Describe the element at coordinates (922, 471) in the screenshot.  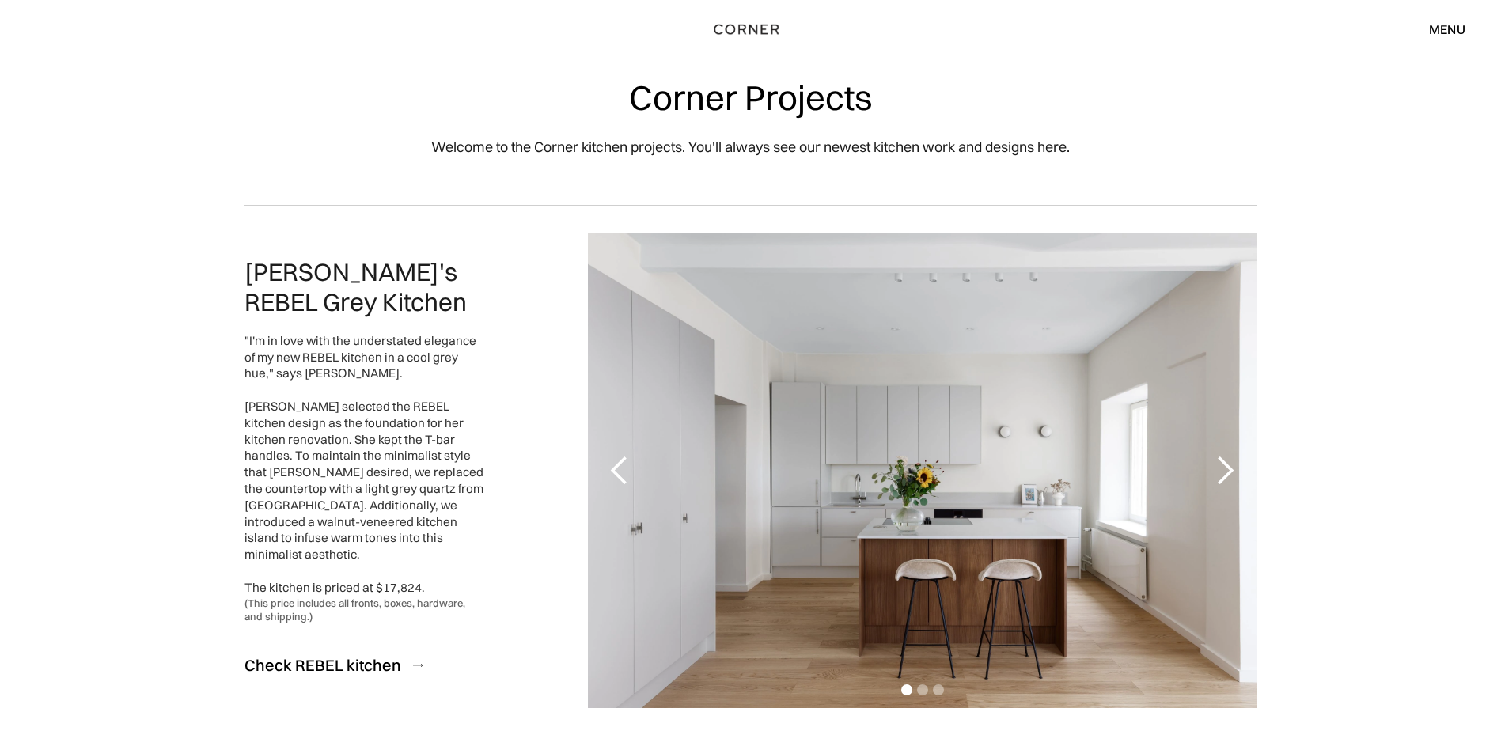
I see `div: 1 of 3` at that location.